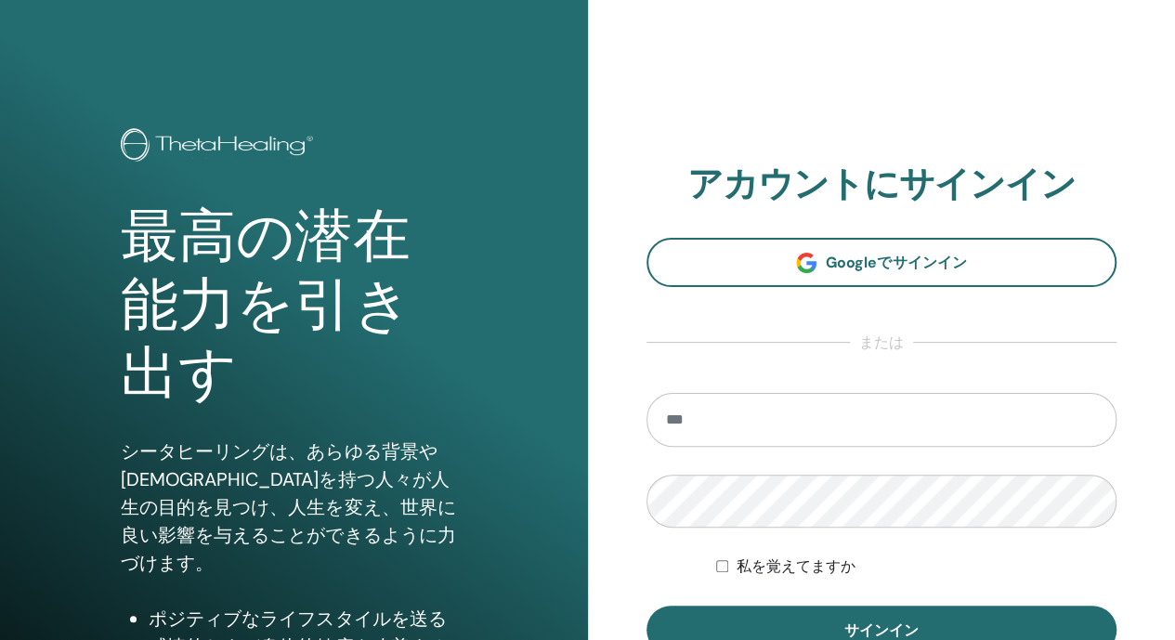 The image size is (1175, 640). What do you see at coordinates (916, 567) in the screenshot?
I see `div: 無期限または手動でログアウトするまで認証を維持する` at bounding box center [916, 567].